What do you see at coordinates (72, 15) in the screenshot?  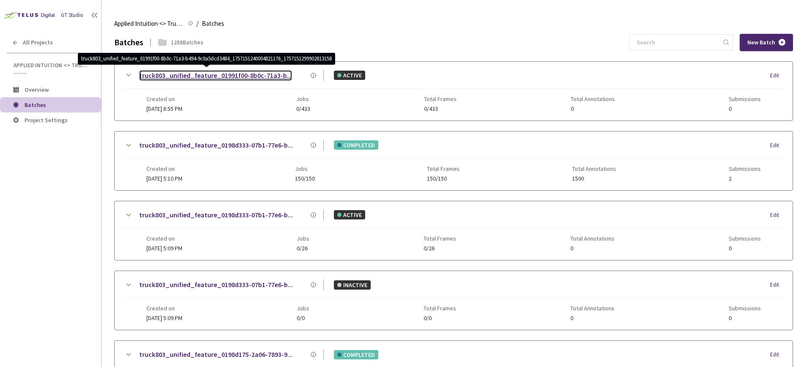 I see `div: GT Studio` at bounding box center [72, 15].